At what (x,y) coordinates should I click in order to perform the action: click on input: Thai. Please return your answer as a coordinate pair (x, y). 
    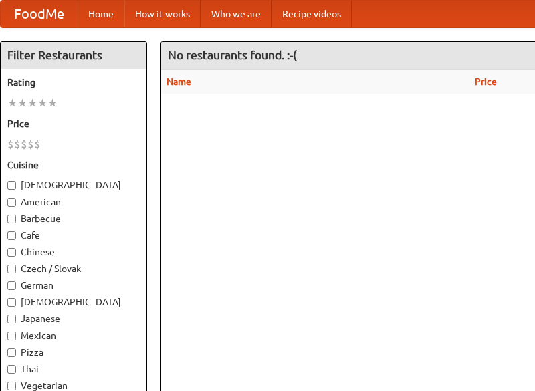
    Looking at the image, I should click on (11, 369).